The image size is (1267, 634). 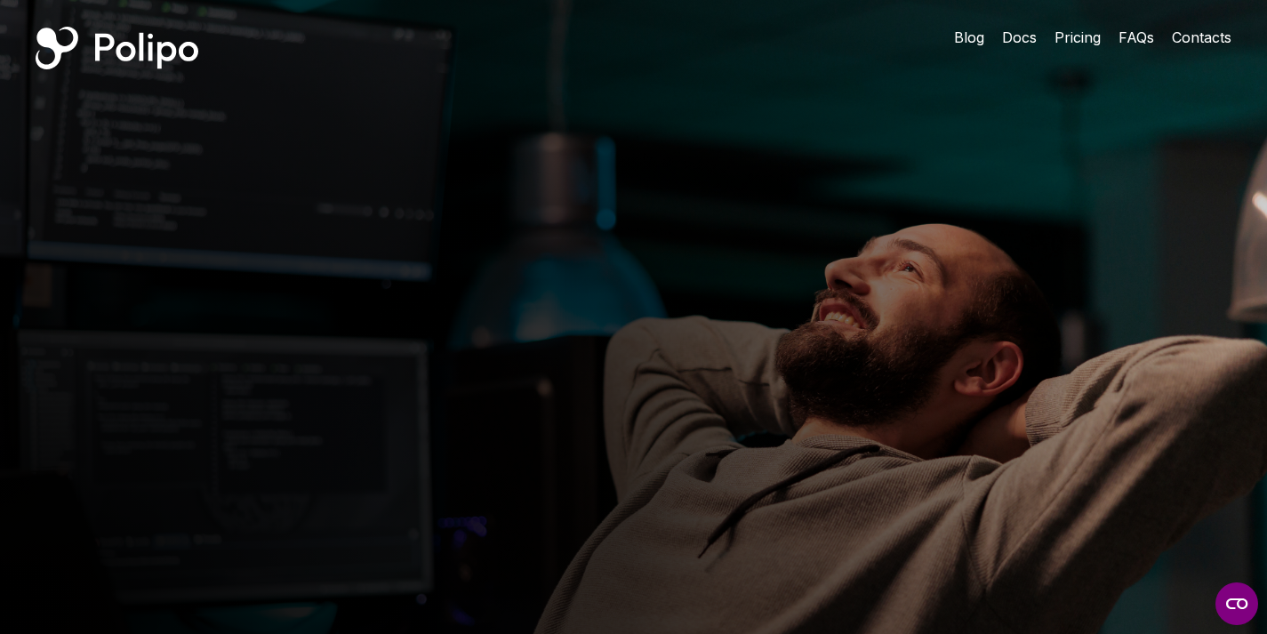 What do you see at coordinates (969, 37) in the screenshot?
I see `span: Blog` at bounding box center [969, 37].